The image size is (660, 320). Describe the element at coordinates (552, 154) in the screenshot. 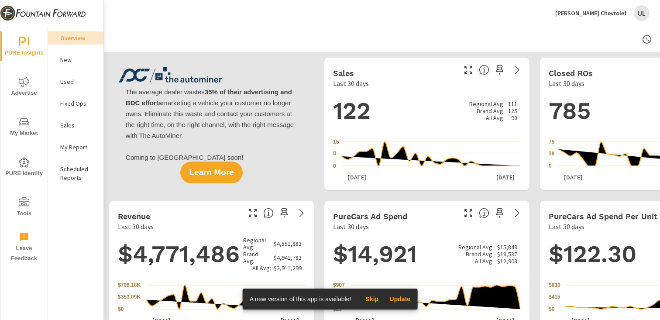

I see `text: 38` at that location.